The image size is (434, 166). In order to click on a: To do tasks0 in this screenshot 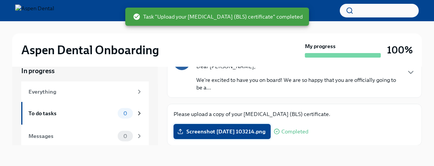, I will do `click(85, 113)`.